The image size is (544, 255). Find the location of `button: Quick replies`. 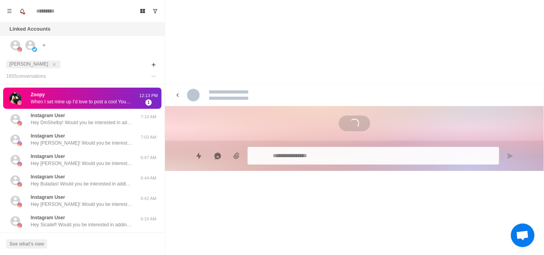

button: Quick replies is located at coordinates (199, 156).